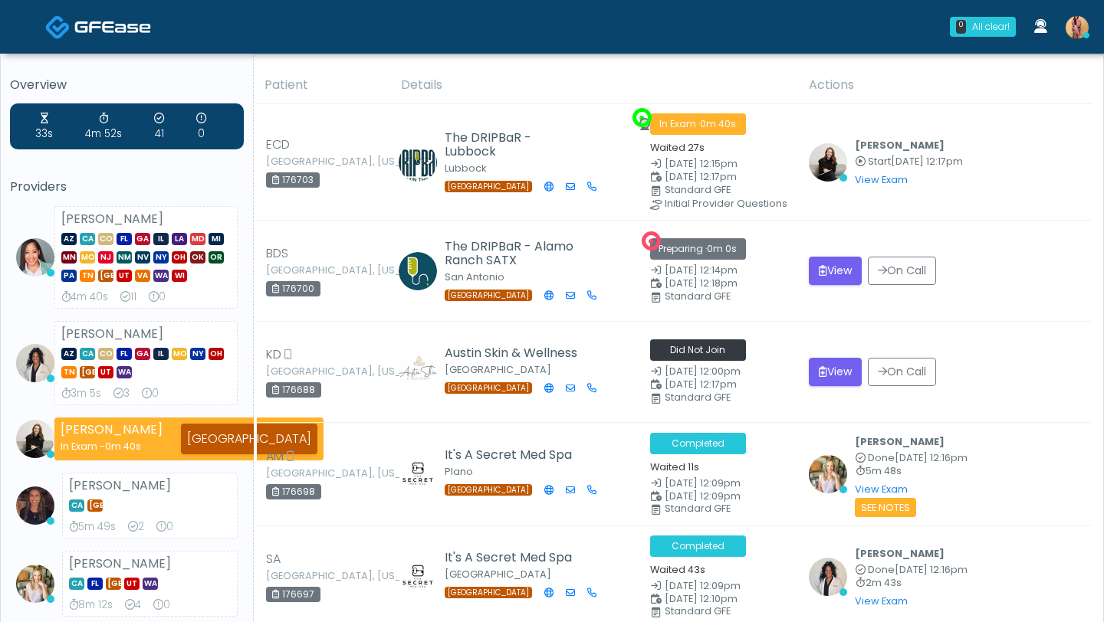 Image resolution: width=1104 pixels, height=622 pixels. What do you see at coordinates (274, 355) in the screenshot?
I see `span: KD` at bounding box center [274, 355].